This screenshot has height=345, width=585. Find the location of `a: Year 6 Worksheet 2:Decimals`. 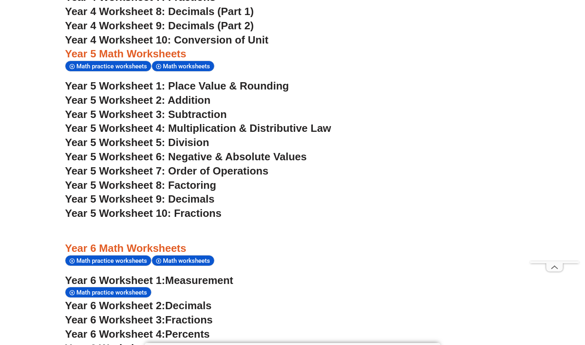

a: Year 6 Worksheet 2:Decimals is located at coordinates (138, 305).